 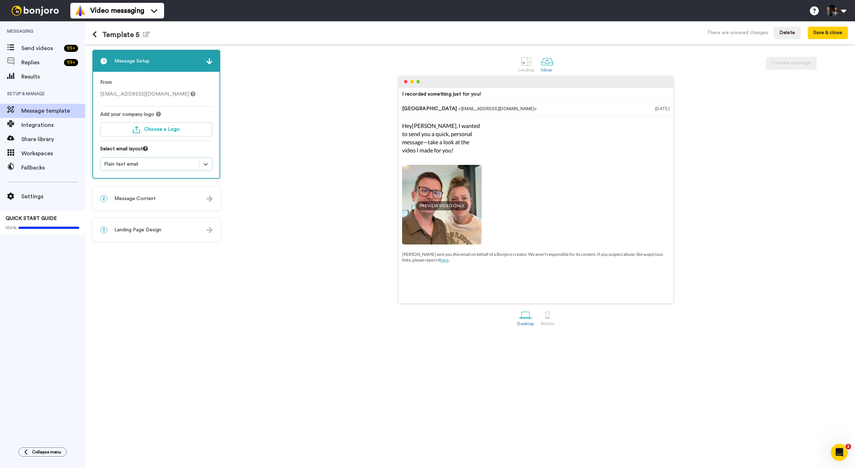 What do you see at coordinates (11, 228) in the screenshot?
I see `span: 100%` at bounding box center [11, 228].